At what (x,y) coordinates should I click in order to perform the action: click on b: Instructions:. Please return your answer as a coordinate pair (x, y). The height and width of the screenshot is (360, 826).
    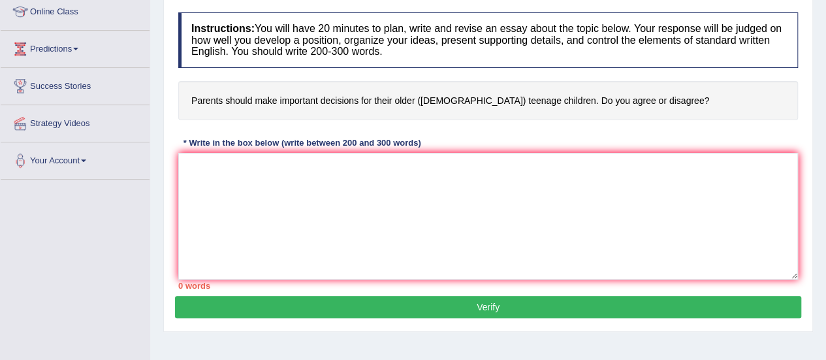
    Looking at the image, I should click on (223, 28).